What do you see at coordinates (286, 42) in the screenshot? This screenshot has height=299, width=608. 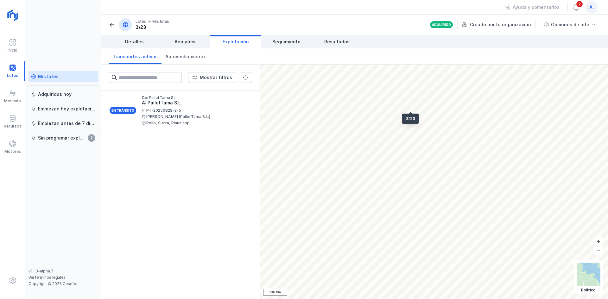 I see `a: Seguimiento` at bounding box center [286, 42].